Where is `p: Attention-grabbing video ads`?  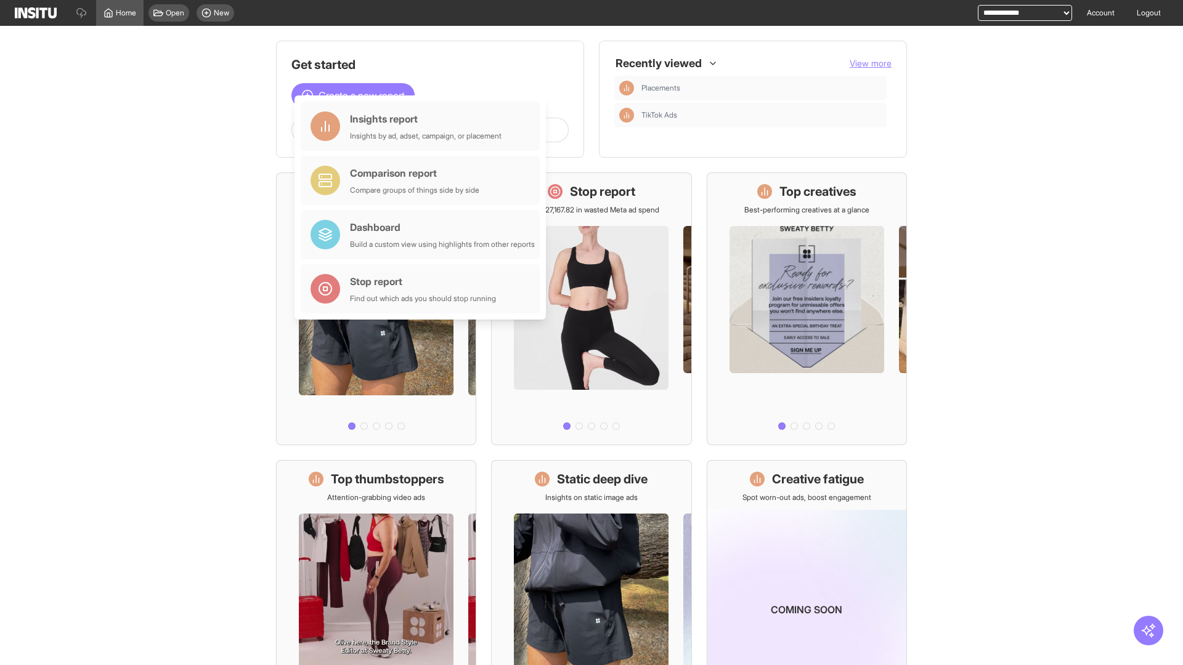 p: Attention-grabbing video ads is located at coordinates (376, 498).